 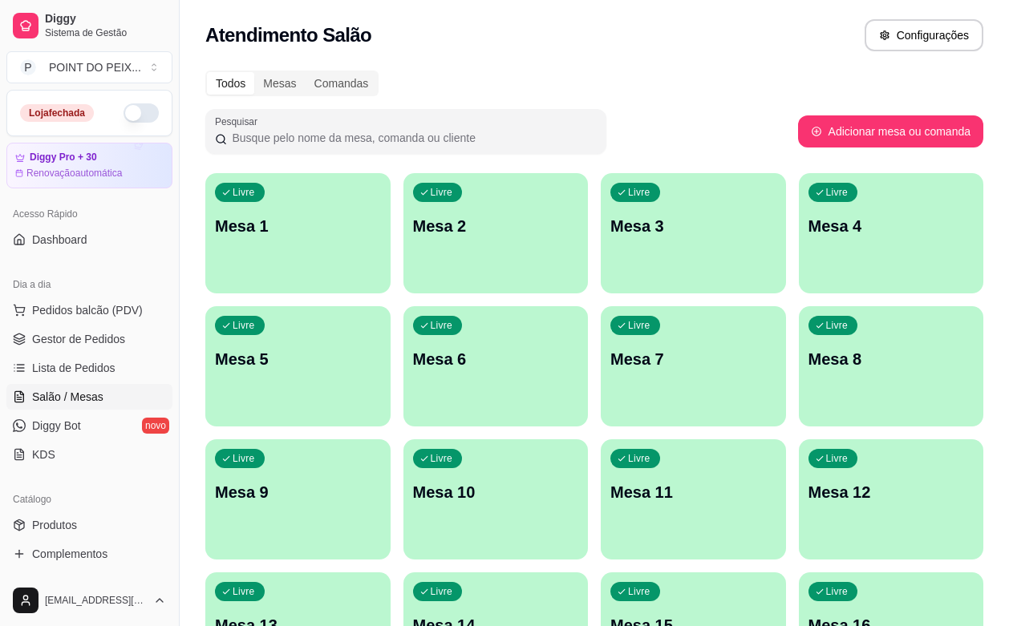 What do you see at coordinates (693, 492) in the screenshot?
I see `p: Mesa 11` at bounding box center [693, 492].